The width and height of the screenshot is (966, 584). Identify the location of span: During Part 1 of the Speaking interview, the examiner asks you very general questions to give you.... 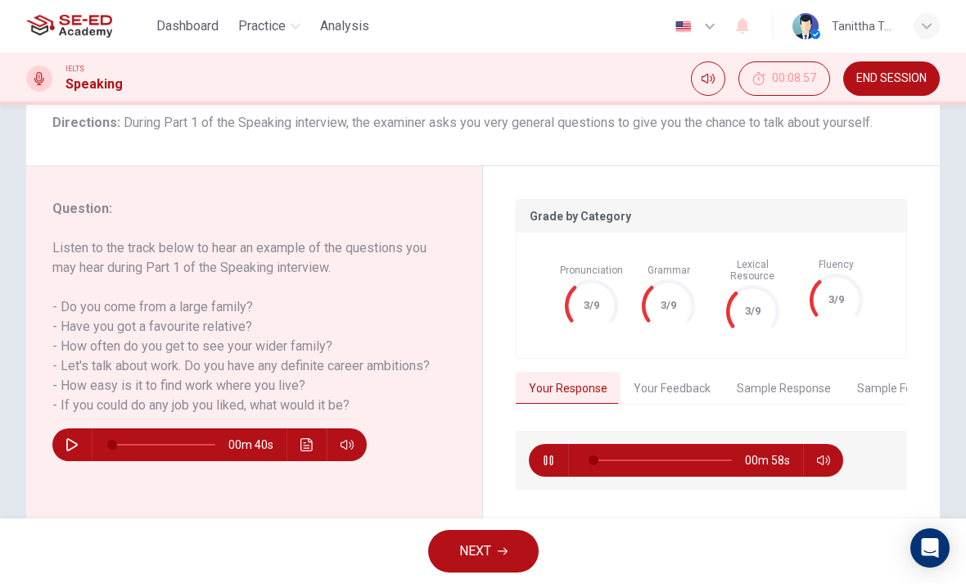
(498, 122).